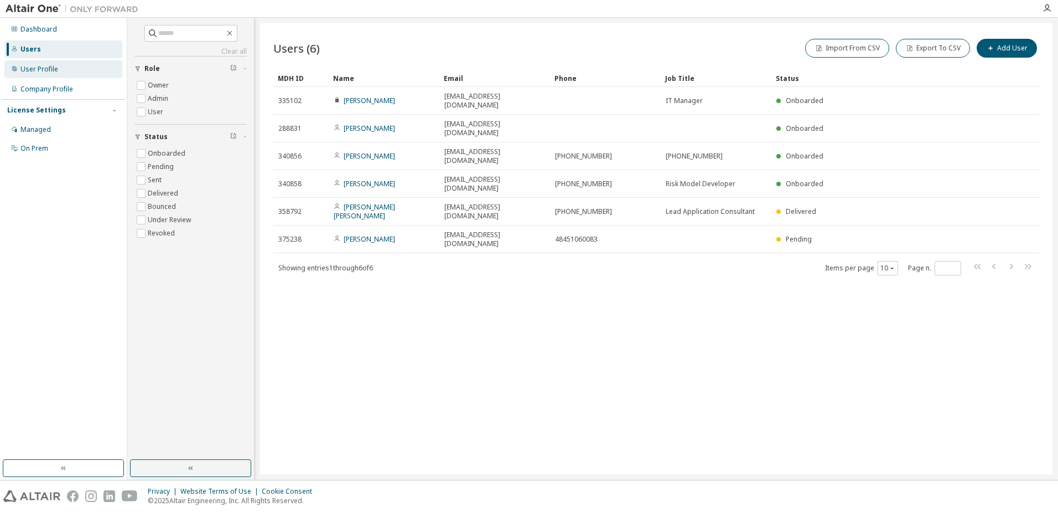  Describe the element at coordinates (73, 495) in the screenshot. I see `img: facebook.svg` at that location.